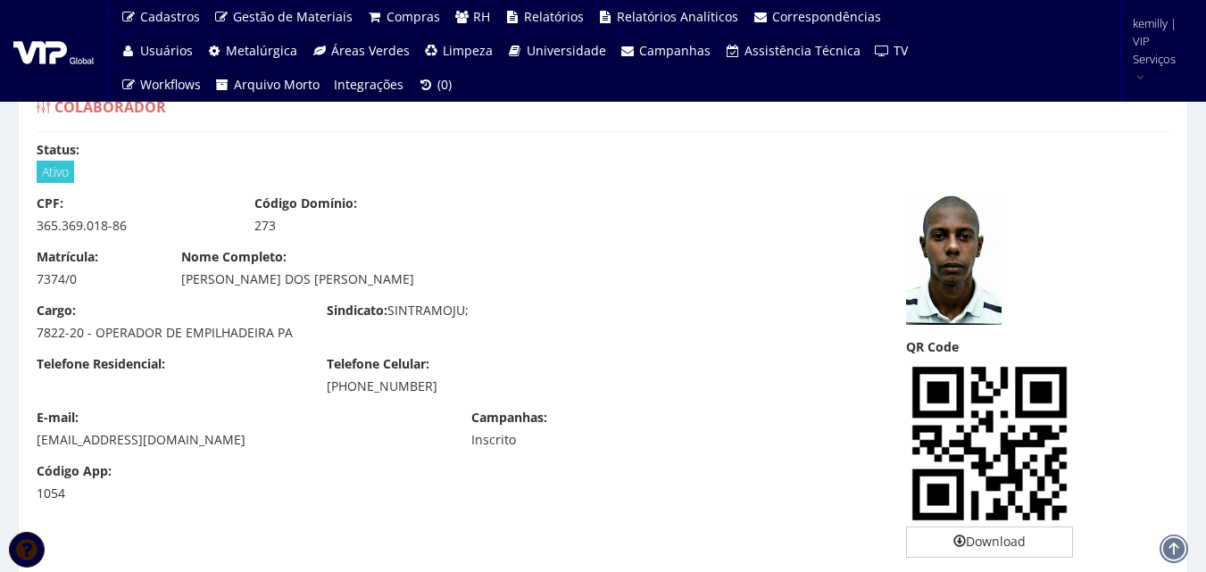 Image resolution: width=1206 pixels, height=572 pixels. I want to click on a: (0), so click(435, 85).